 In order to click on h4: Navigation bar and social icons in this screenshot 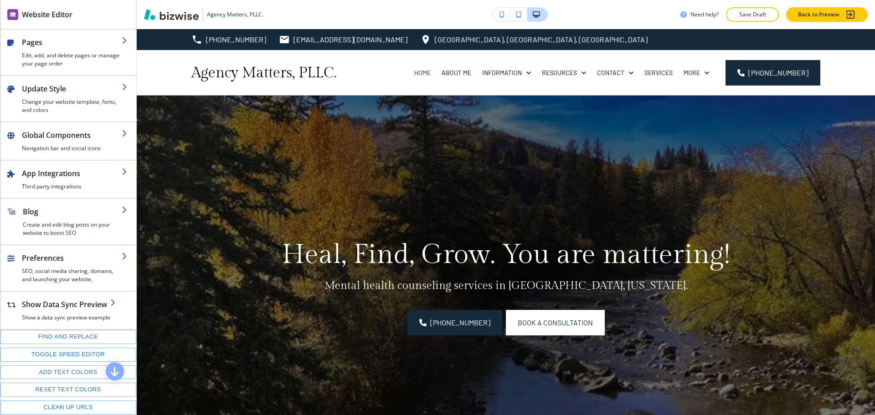, I will do `click(72, 148)`.